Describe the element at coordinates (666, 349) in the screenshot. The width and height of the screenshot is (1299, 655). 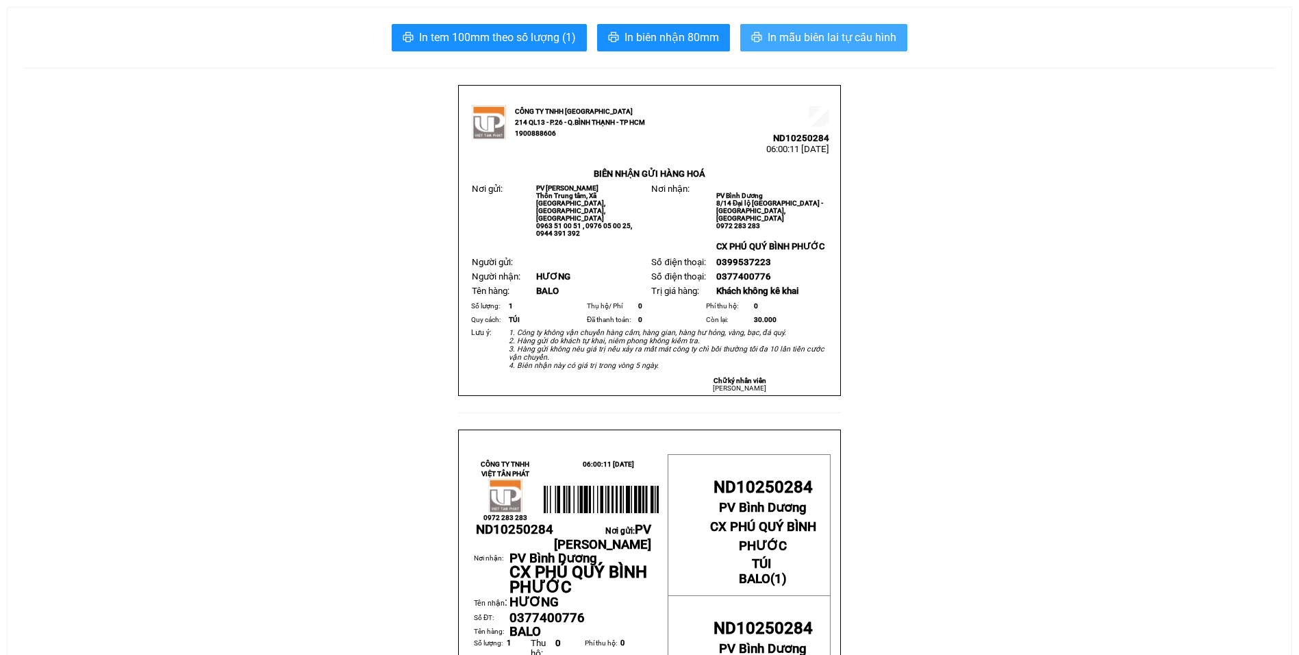
I see `em: 1. Công ty không vận chuyển hàng cấm, hàng gian, hàng hư hỏng, vàng, bạc, đá quý. 2. Hàng gửi do ...` at that location.